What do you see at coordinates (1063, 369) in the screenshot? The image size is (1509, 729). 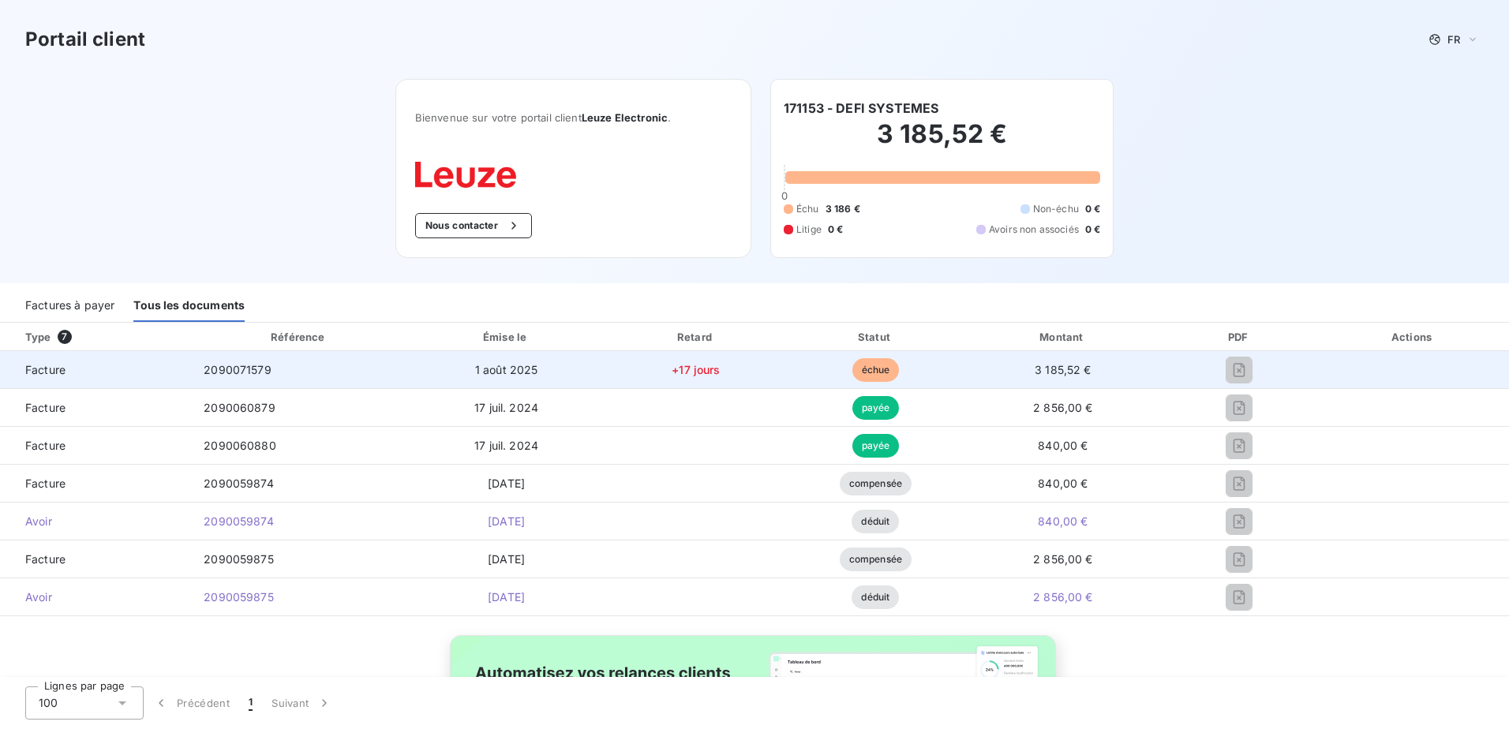 I see `span: 3 185,52 €` at bounding box center [1063, 369].